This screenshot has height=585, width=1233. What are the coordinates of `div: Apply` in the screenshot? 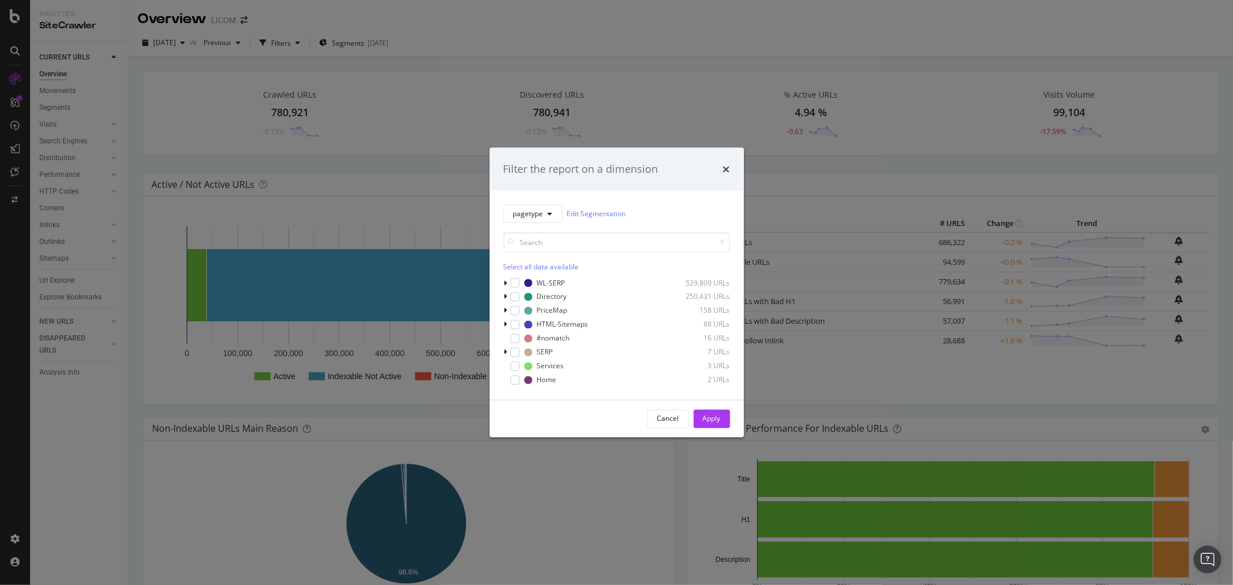 It's located at (712, 418).